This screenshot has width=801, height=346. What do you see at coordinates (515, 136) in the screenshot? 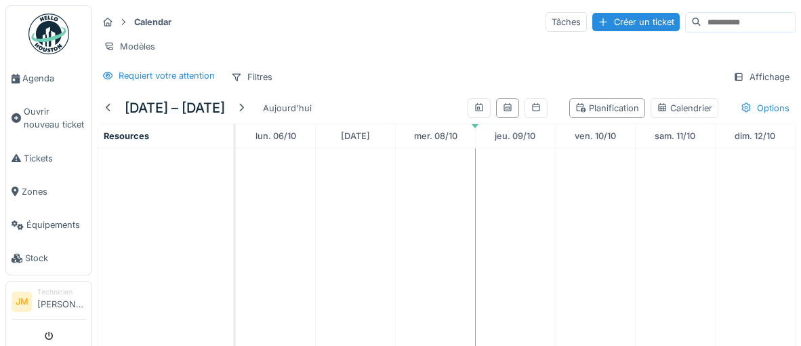
I see `a: 9 octobre 2025` at bounding box center [515, 136].